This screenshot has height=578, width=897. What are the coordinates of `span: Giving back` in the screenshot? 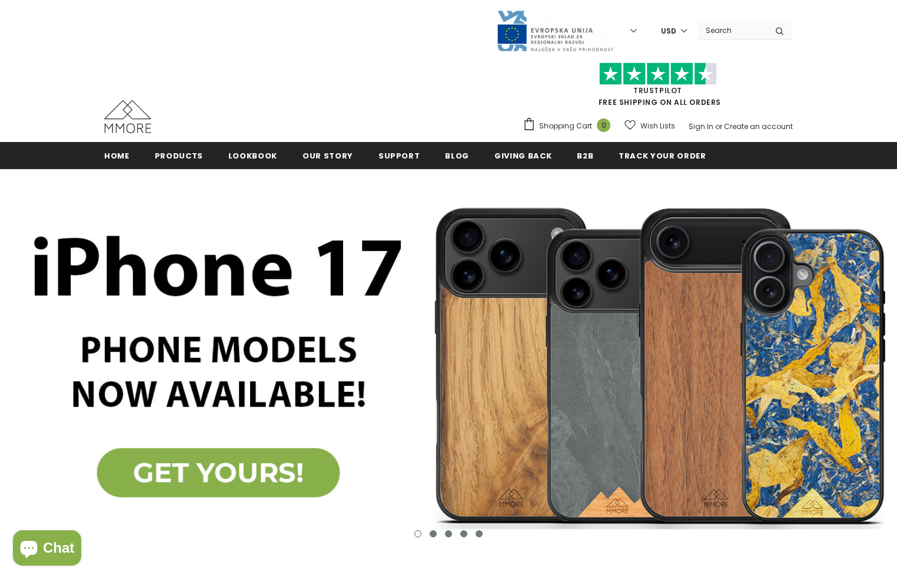 It's located at (523, 155).